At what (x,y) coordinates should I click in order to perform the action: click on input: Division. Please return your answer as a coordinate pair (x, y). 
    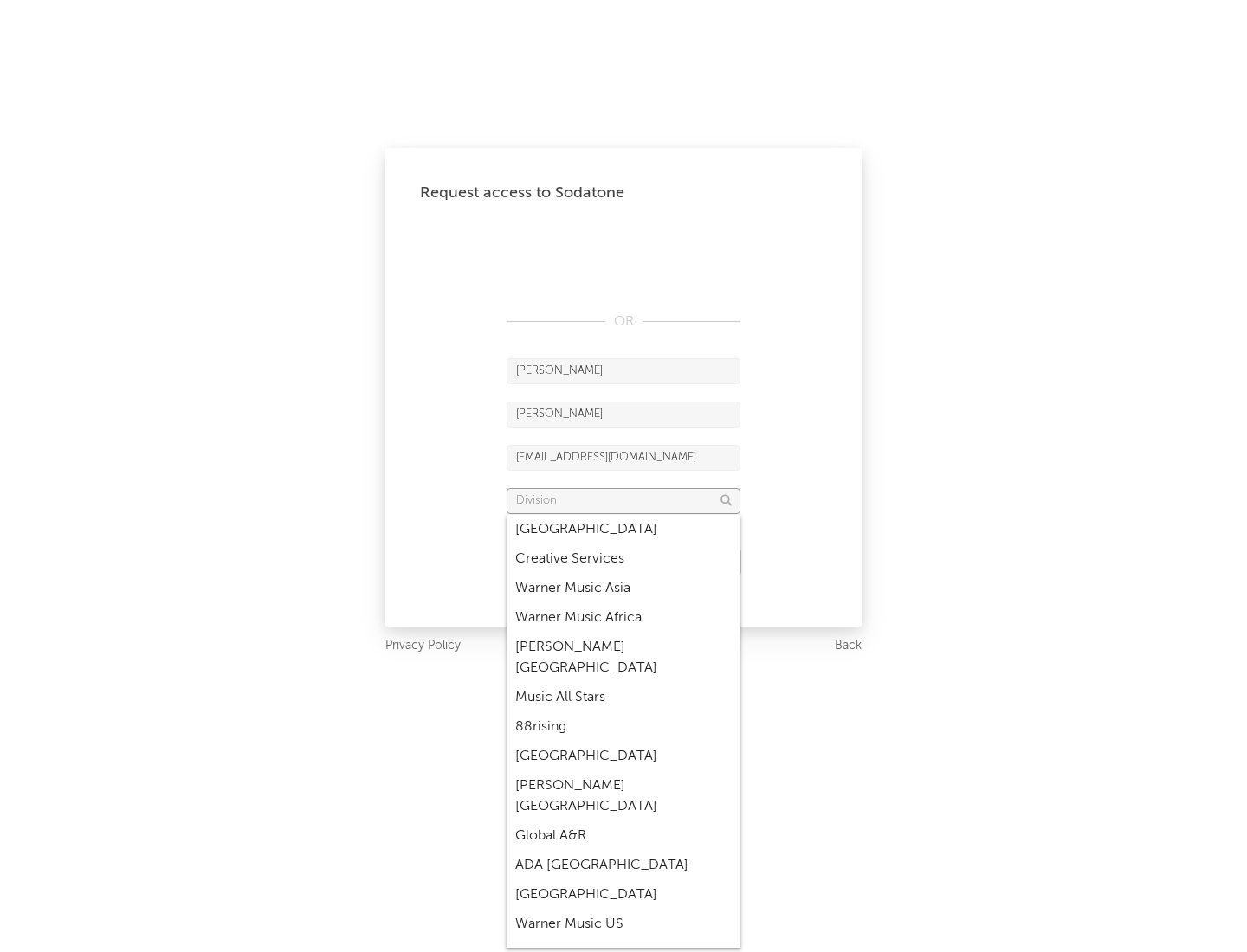
    Looking at the image, I should click on (624, 501).